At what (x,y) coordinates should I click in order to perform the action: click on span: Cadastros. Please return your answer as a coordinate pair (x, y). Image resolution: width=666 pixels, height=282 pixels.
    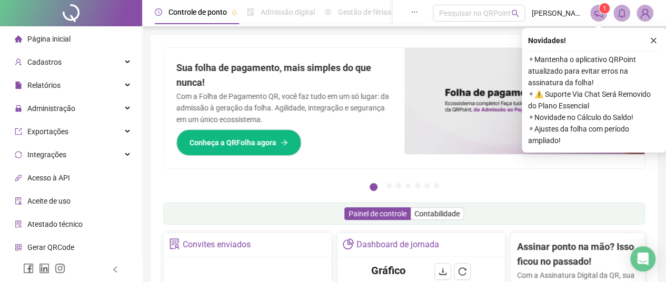
    Looking at the image, I should click on (44, 62).